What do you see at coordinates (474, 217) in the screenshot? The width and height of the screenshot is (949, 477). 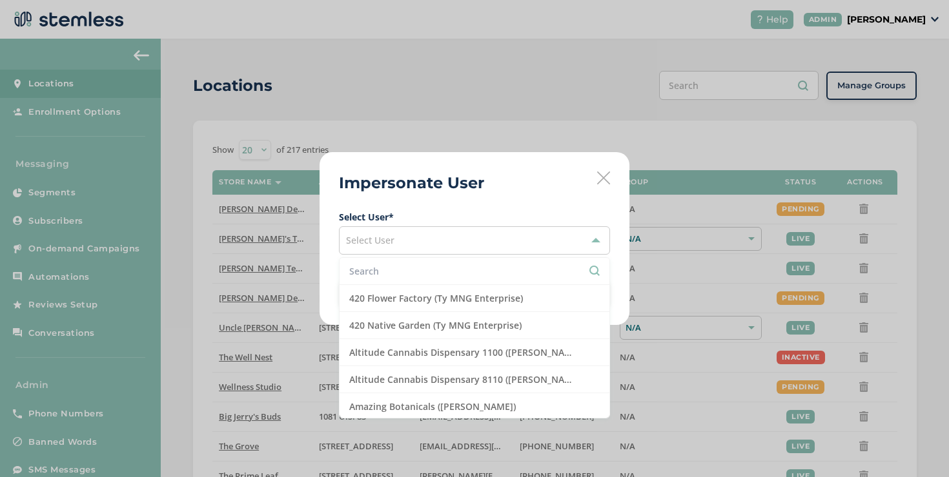 I see `label: Select User` at bounding box center [474, 217].